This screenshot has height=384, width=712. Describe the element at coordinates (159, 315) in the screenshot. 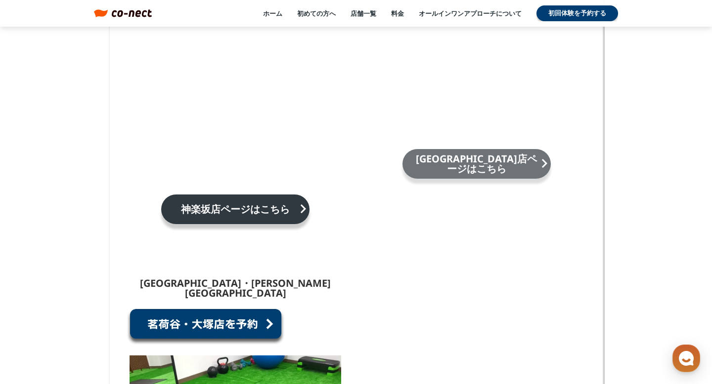

I see `a: 設定` at that location.